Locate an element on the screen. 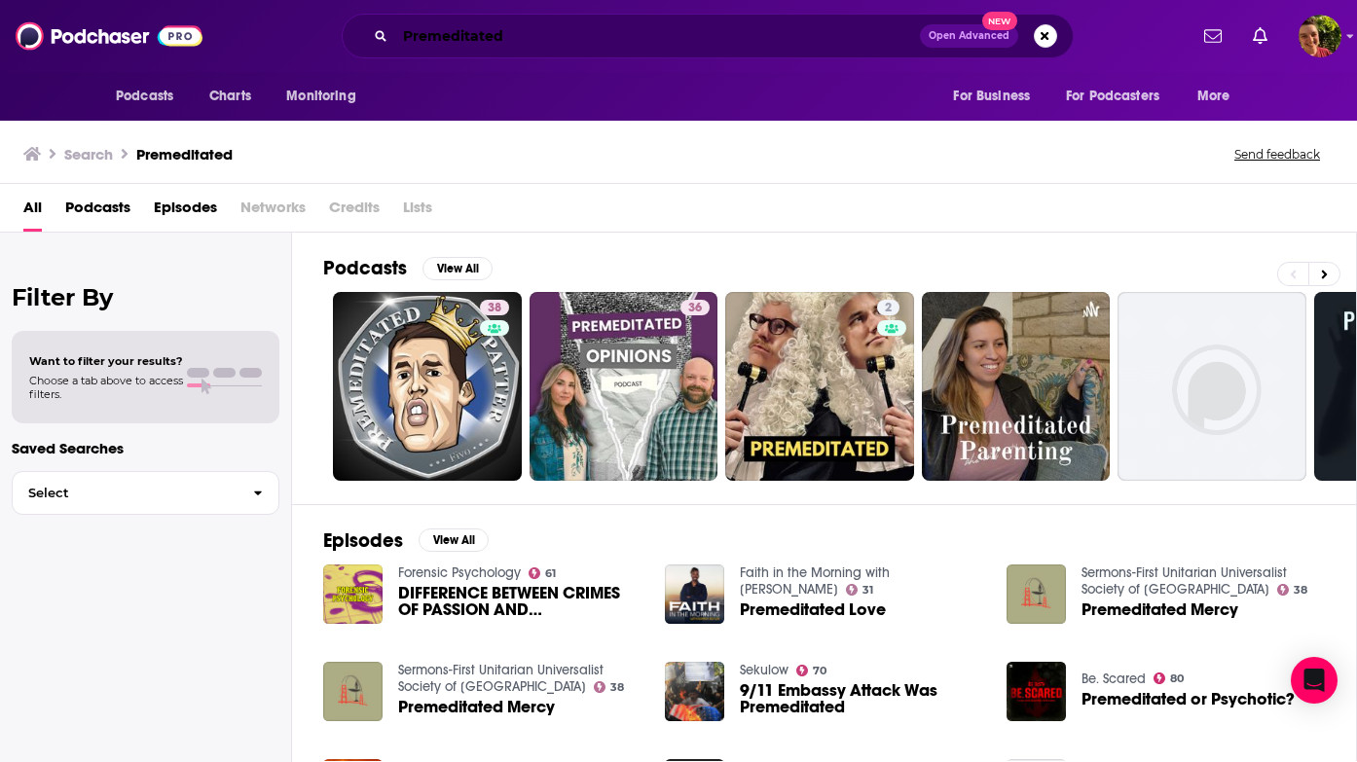  a: Episodes is located at coordinates (185, 211).